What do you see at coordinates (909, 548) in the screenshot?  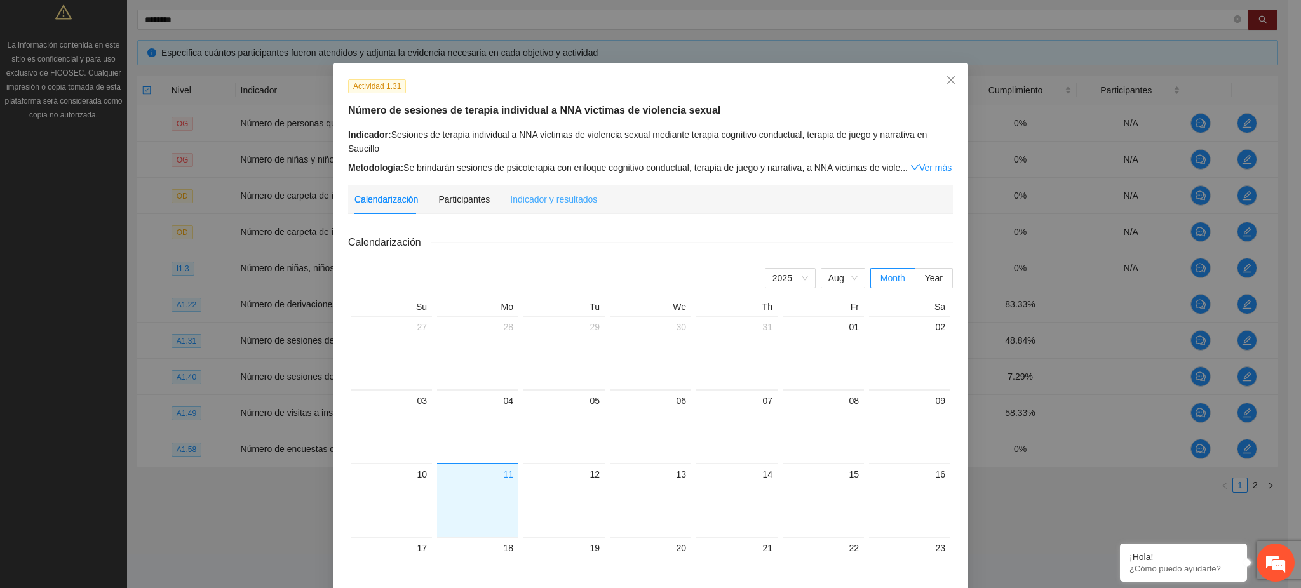 I see `div: 23` at bounding box center [909, 548].